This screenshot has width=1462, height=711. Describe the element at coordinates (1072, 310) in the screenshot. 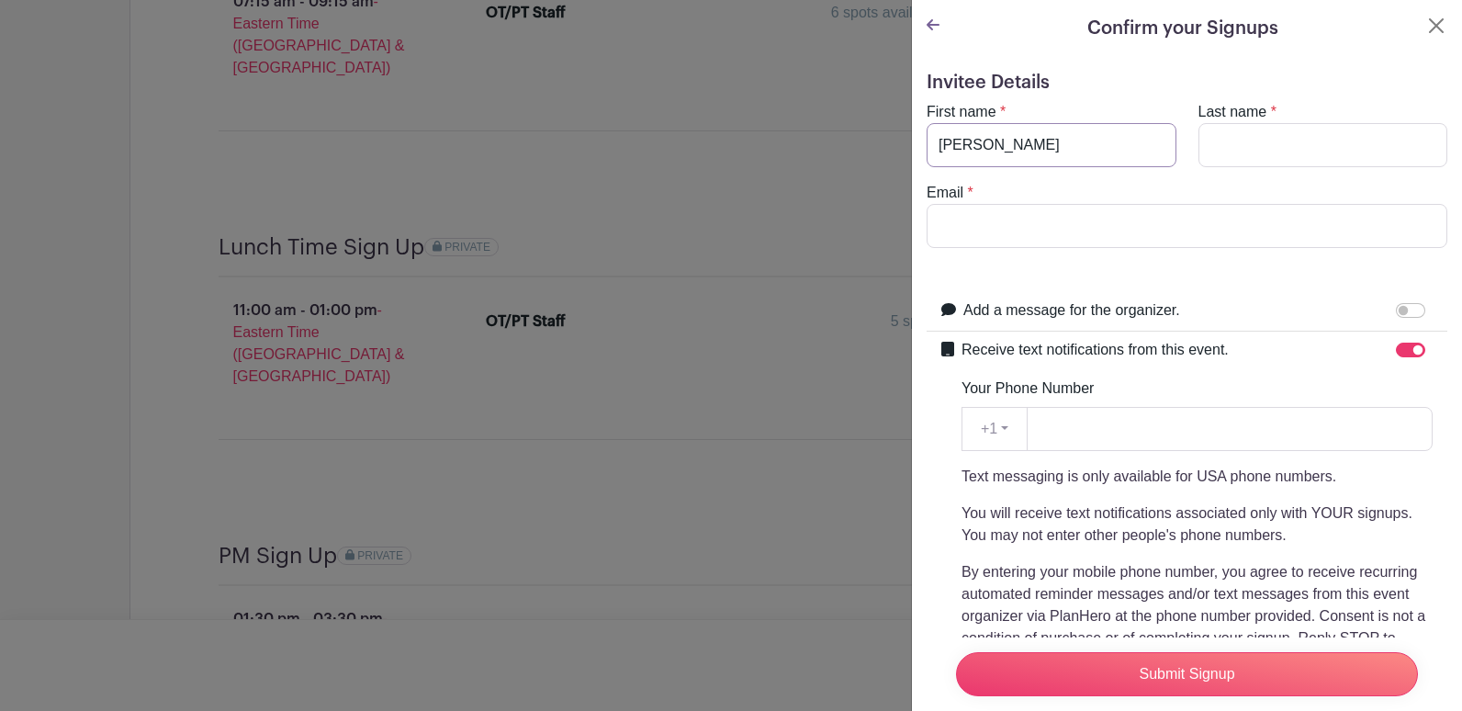

I see `label: Add a message for the organizer.` at that location.